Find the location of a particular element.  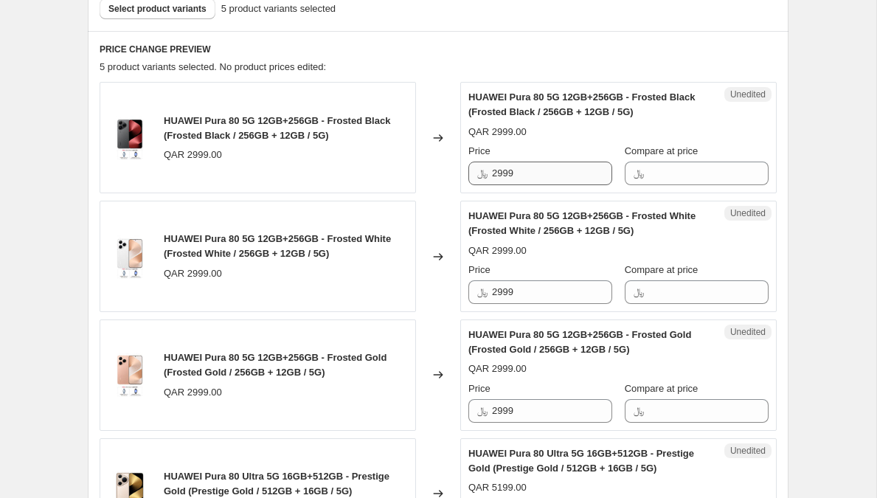

img: HUAWEI-Pura-80-12GB_256GB-Frosted-White-offer_6fc92eef-5dc6-4b06-aac8-a143529eab2e_80x.jpg is located at coordinates (130, 257).